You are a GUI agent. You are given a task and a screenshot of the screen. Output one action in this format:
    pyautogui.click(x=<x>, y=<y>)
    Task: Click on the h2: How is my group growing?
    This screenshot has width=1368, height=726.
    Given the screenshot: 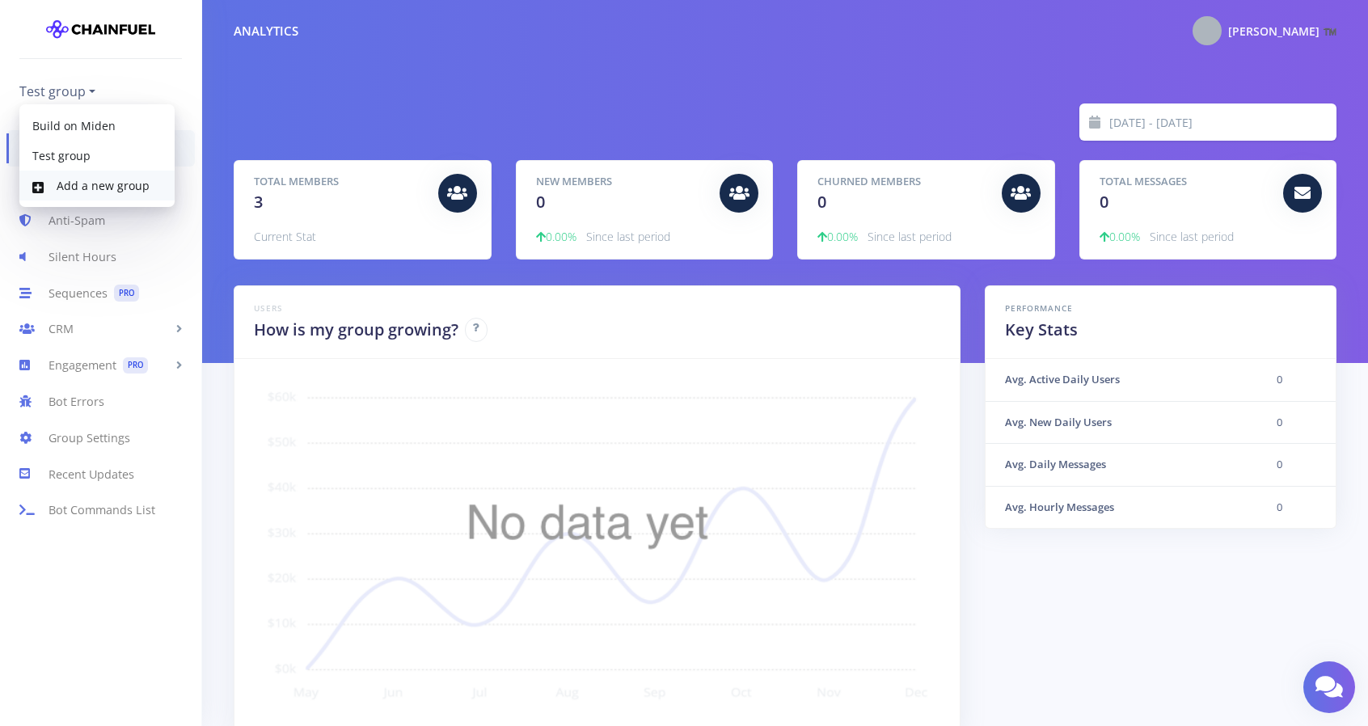 What is the action you would take?
    pyautogui.click(x=356, y=330)
    